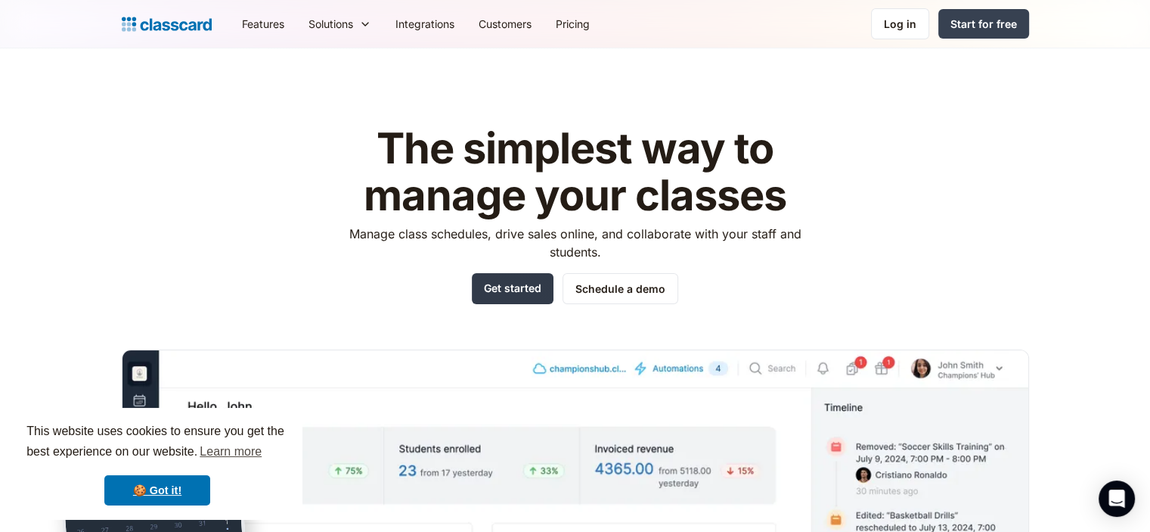 The image size is (1150, 532). I want to click on a: Integrations, so click(425, 23).